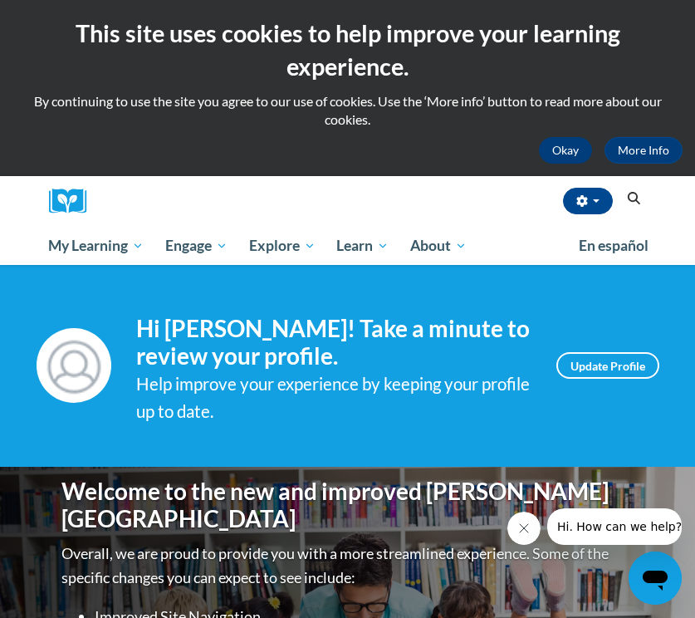 The image size is (695, 618). What do you see at coordinates (362, 246) in the screenshot?
I see `span: Learn` at bounding box center [362, 246].